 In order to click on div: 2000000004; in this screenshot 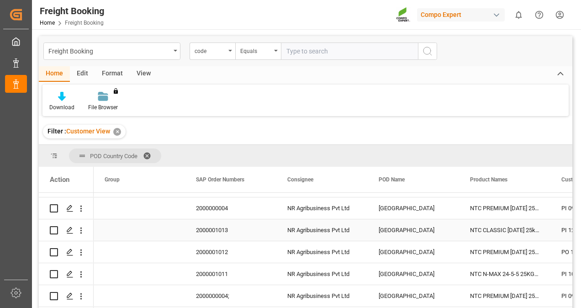, I will do `click(231, 296)`.